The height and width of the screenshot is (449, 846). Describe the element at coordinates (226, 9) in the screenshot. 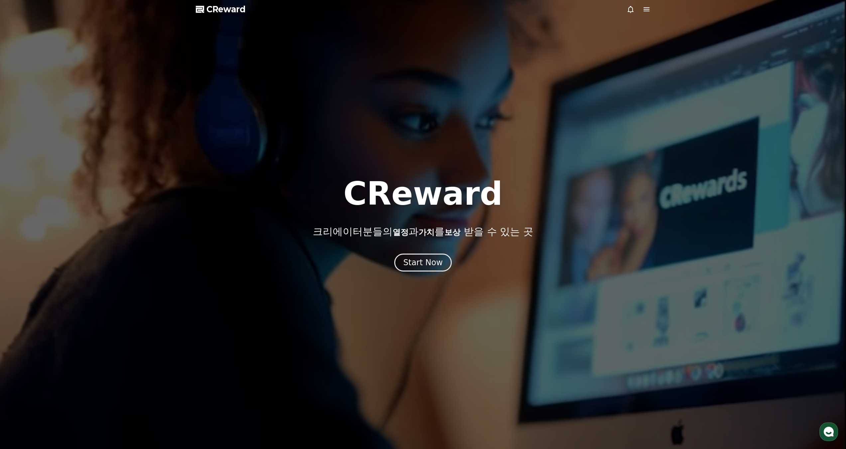

I see `span: CReward` at that location.